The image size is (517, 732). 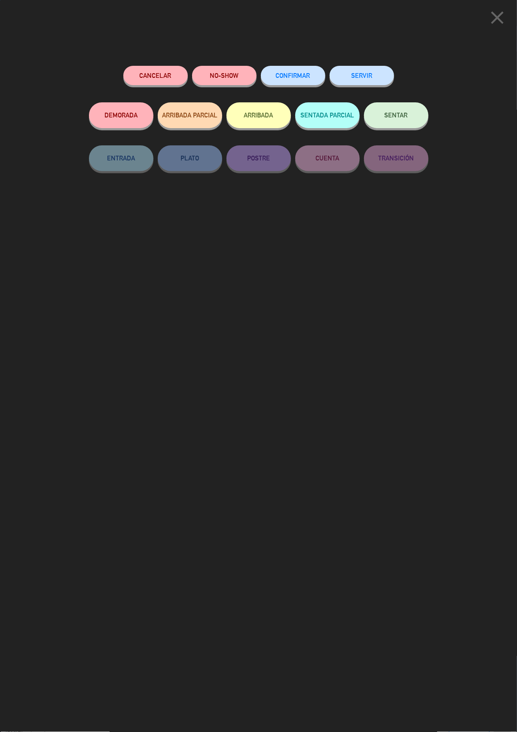 I want to click on button: ARRIBADA PARCIAL, so click(x=190, y=115).